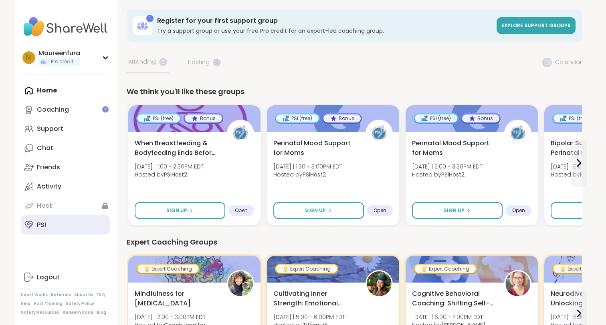  What do you see at coordinates (65, 110) in the screenshot?
I see `a: Coaching` at bounding box center [65, 110].